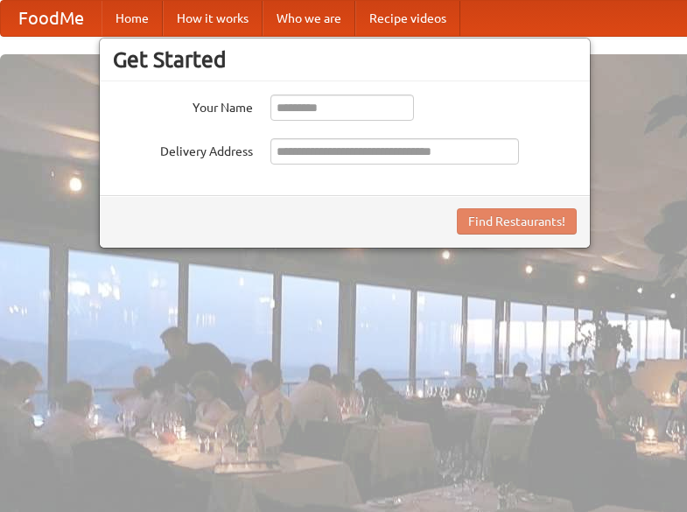 This screenshot has height=512, width=687. What do you see at coordinates (408, 18) in the screenshot?
I see `a: Recipe videos` at bounding box center [408, 18].